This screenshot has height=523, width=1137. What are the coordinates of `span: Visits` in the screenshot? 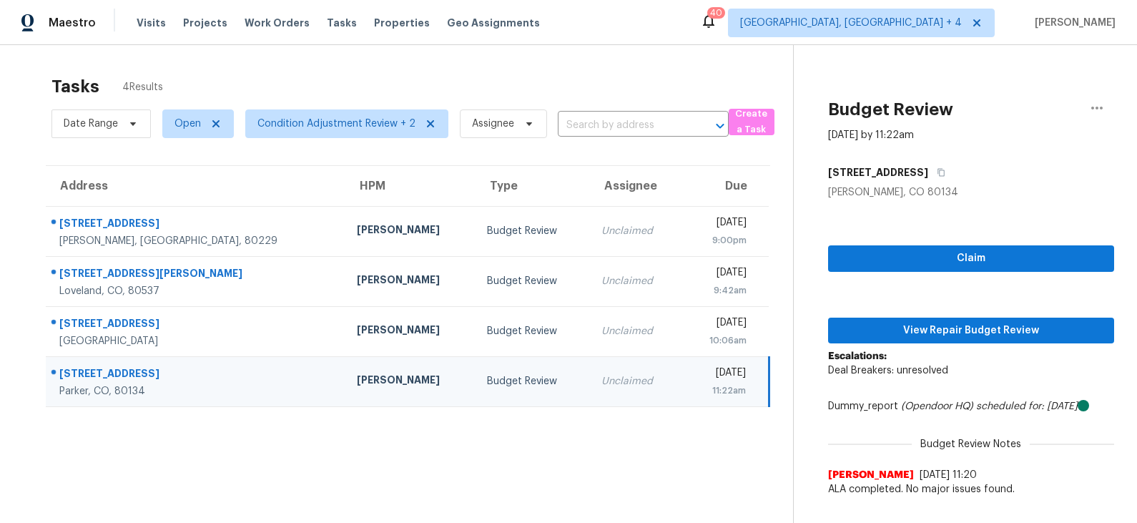 It's located at (151, 23).